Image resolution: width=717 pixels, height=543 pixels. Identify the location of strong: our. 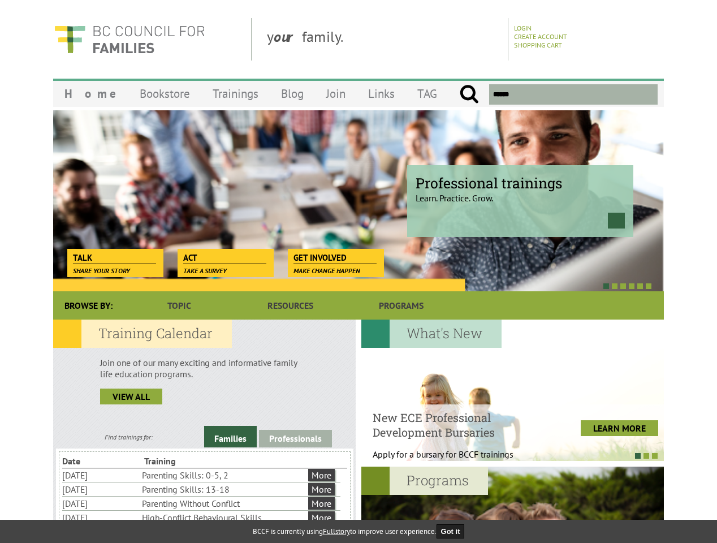
(288, 36).